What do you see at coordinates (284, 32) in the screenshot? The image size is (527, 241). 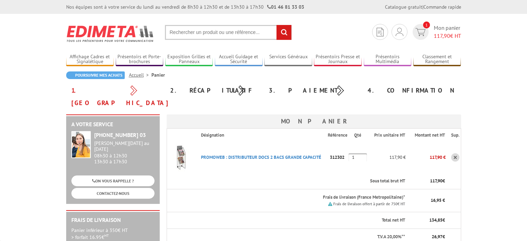 I see `input: rechercher` at bounding box center [284, 32].